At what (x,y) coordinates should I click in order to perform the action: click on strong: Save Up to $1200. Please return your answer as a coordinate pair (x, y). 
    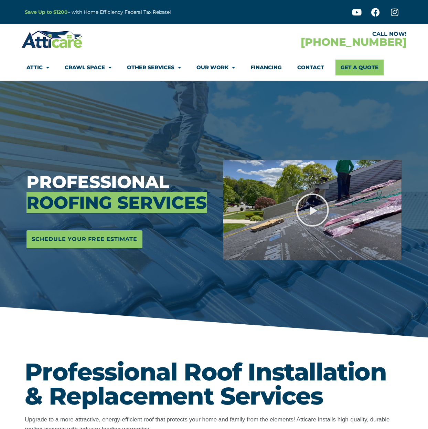
    Looking at the image, I should click on (46, 12).